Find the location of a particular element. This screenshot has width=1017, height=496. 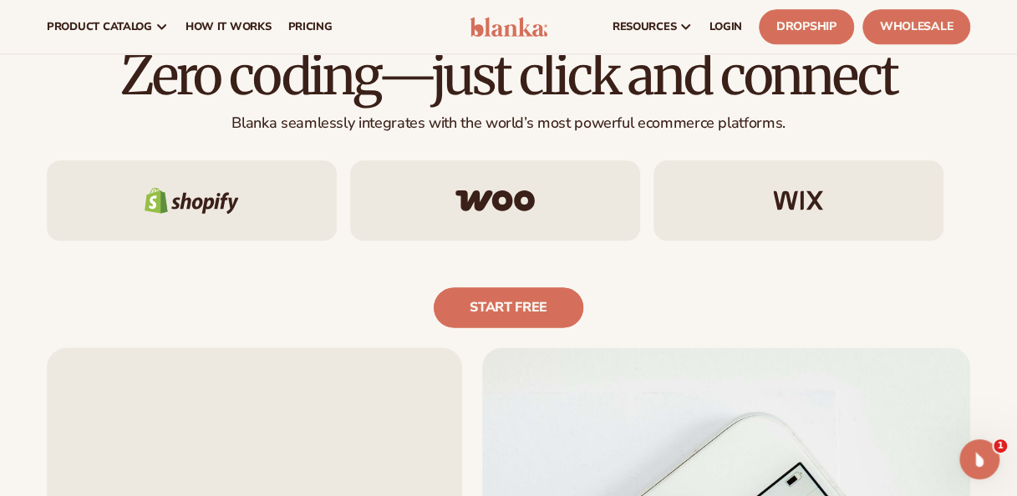

span: 1 is located at coordinates (1000, 446).